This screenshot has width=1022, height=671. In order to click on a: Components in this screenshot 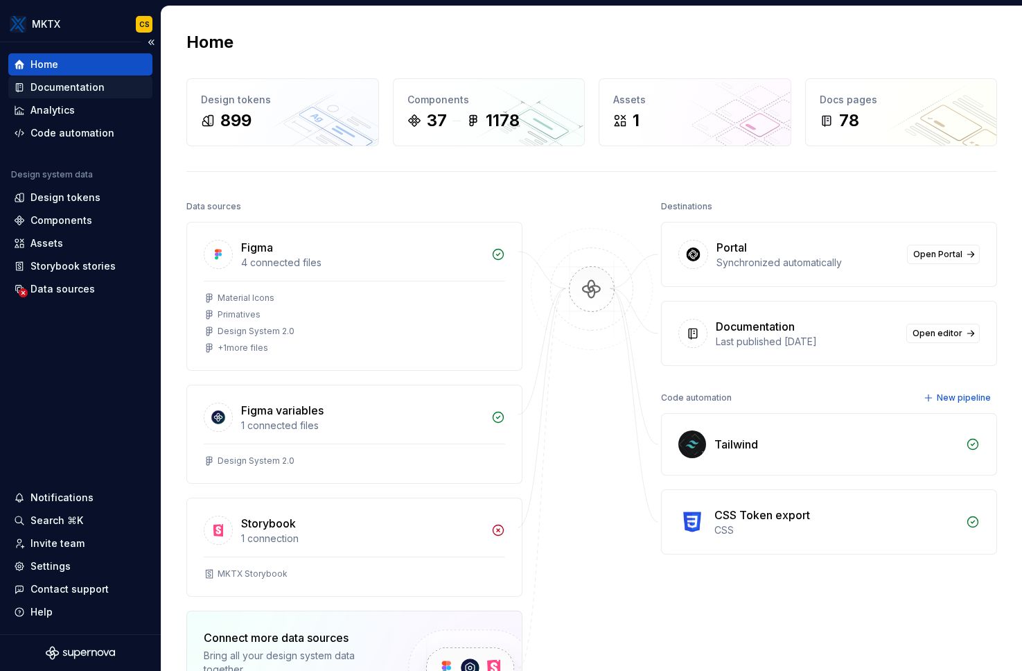, I will do `click(80, 220)`.